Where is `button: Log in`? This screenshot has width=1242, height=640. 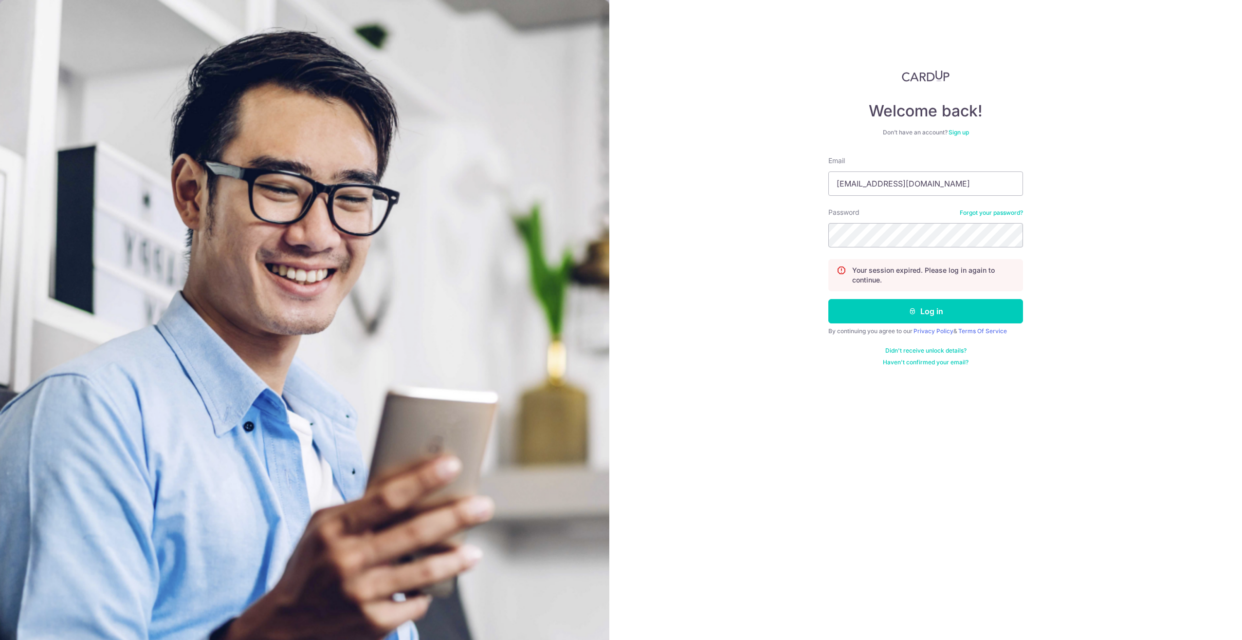
button: Log in is located at coordinates (926, 311).